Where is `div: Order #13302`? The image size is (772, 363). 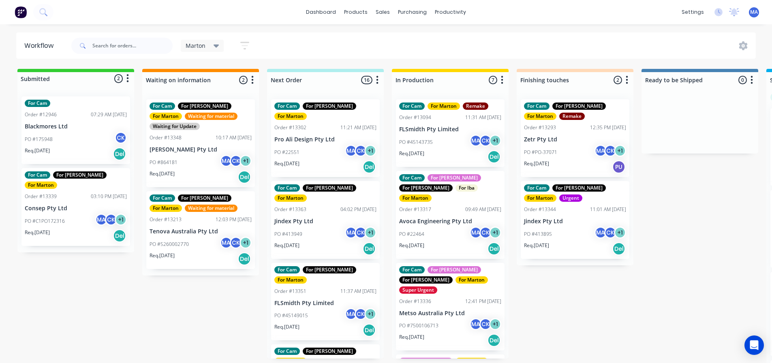 div: Order #13302 is located at coordinates (290, 128).